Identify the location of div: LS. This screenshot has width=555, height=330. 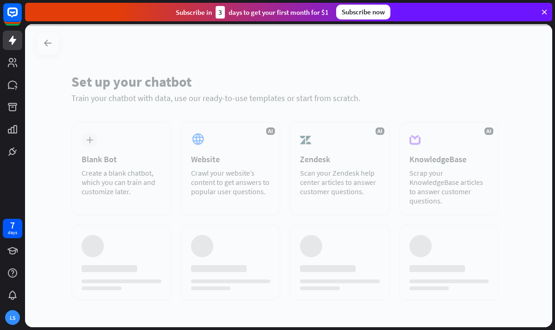
(13, 317).